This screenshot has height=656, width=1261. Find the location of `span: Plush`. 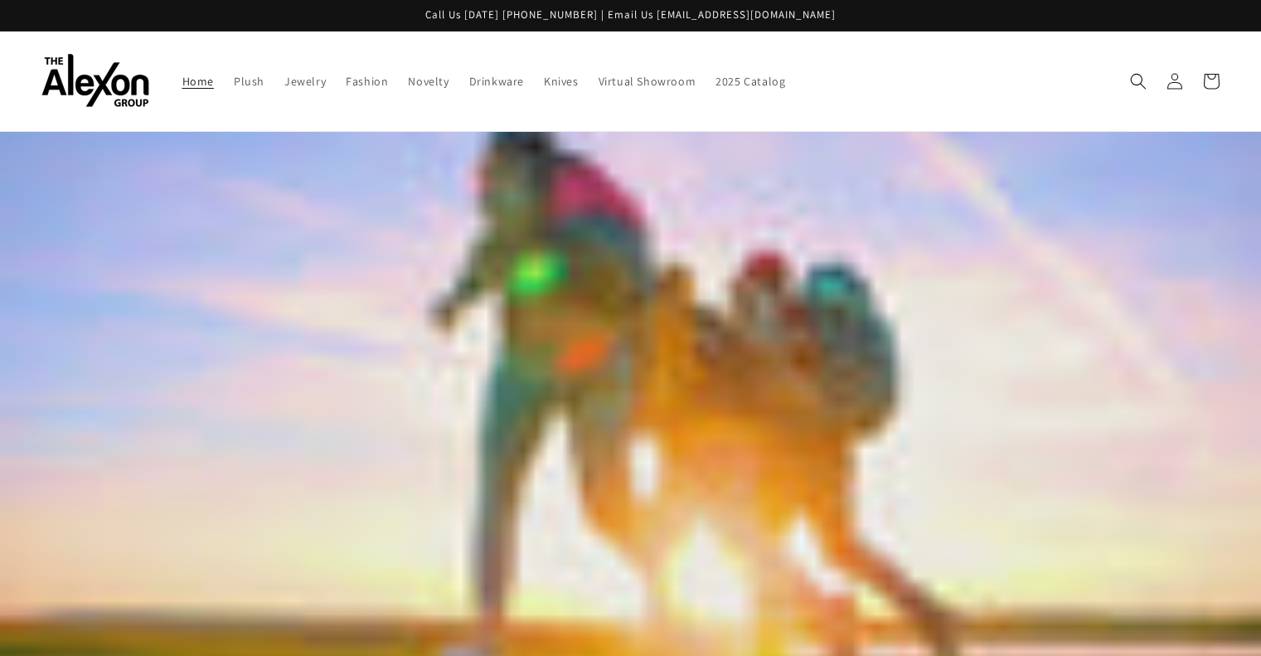

span: Plush is located at coordinates (249, 81).